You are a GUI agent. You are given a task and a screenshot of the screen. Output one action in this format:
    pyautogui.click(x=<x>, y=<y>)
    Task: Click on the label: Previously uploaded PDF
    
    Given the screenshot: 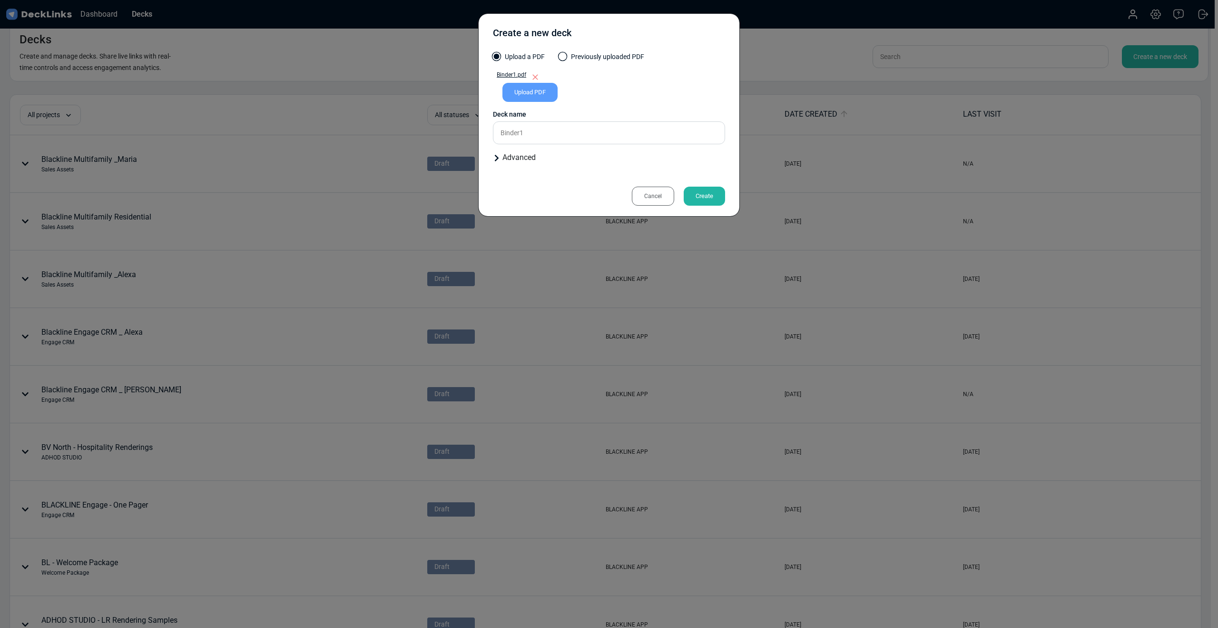 What is the action you would take?
    pyautogui.click(x=602, y=59)
    